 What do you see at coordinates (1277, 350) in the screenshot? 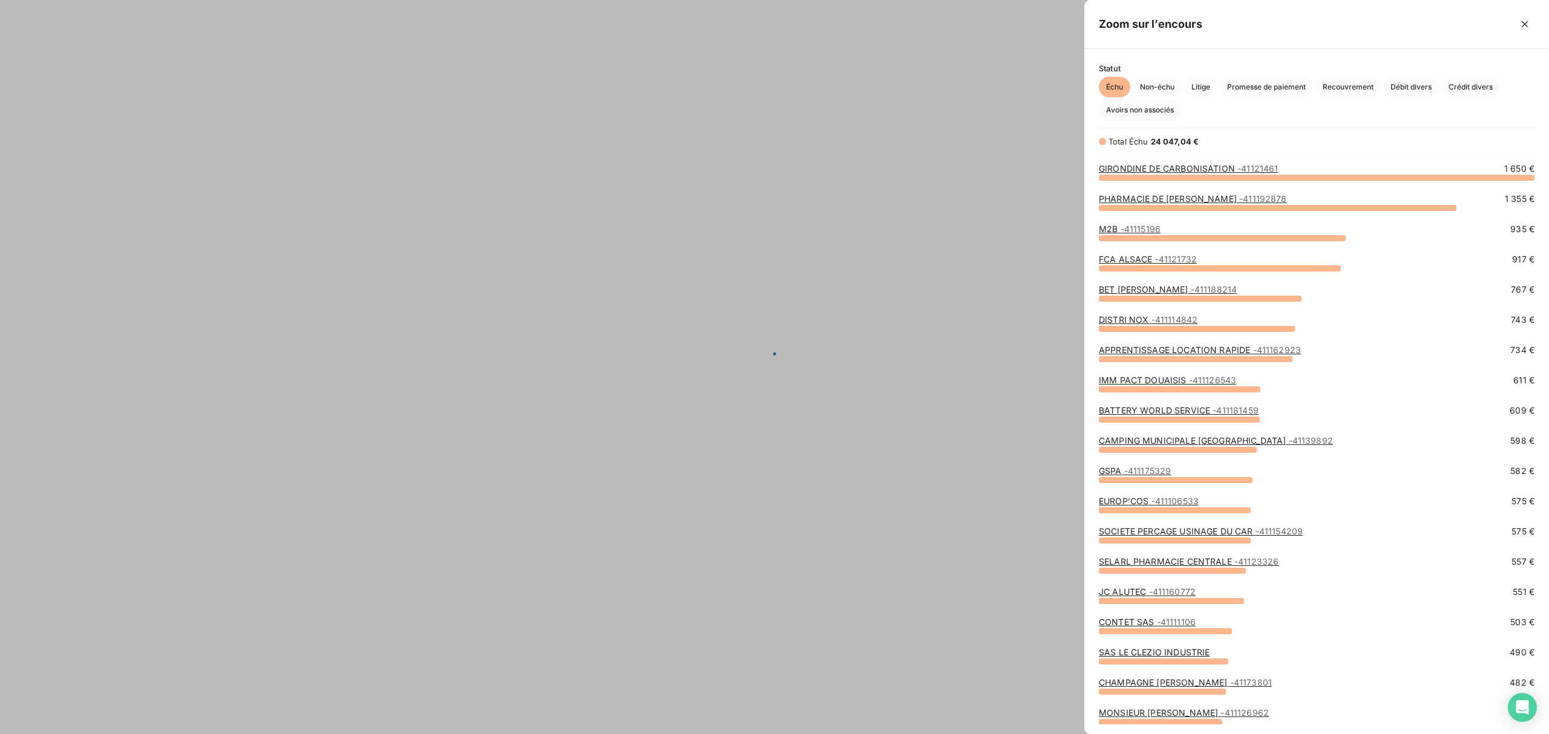
I see `span: - 411162923` at bounding box center [1277, 350].